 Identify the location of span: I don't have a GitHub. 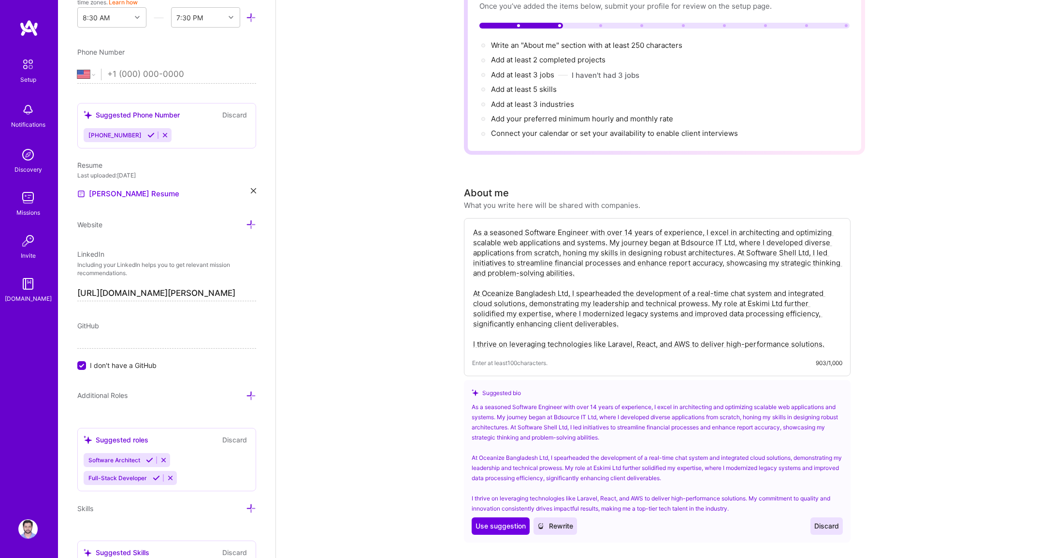
(123, 365).